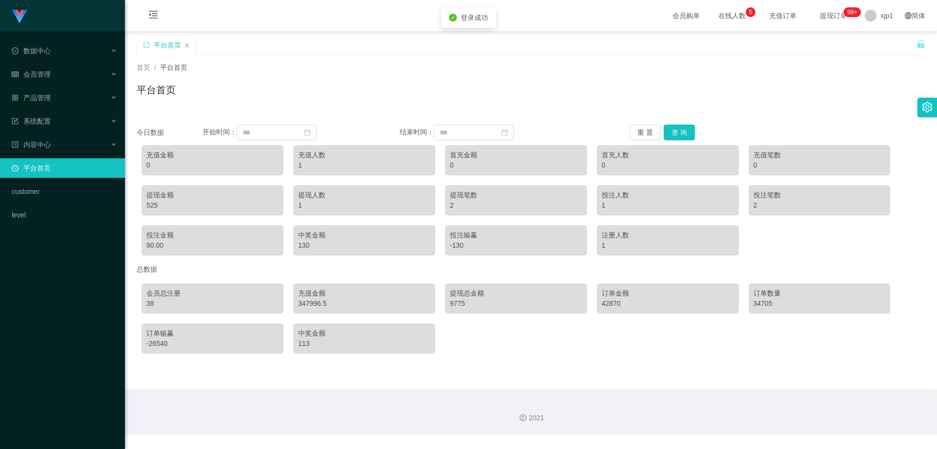  What do you see at coordinates (364, 195) in the screenshot?
I see `div: 提现人数` at bounding box center [364, 195].